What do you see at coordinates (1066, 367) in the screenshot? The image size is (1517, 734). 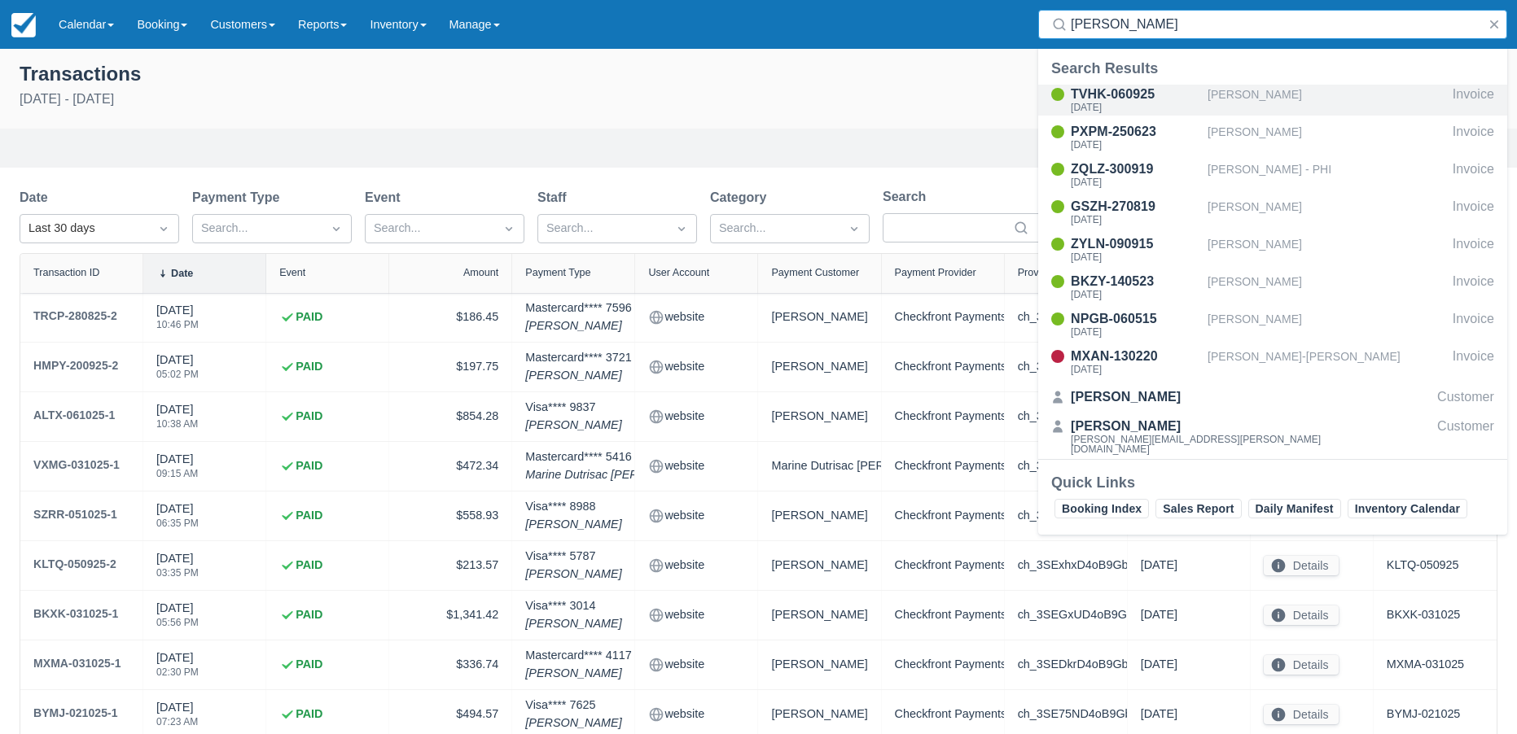 I see `div: ch_3SFLYTD4oB9Gbrmp0T9dJEcm` at bounding box center [1066, 367].